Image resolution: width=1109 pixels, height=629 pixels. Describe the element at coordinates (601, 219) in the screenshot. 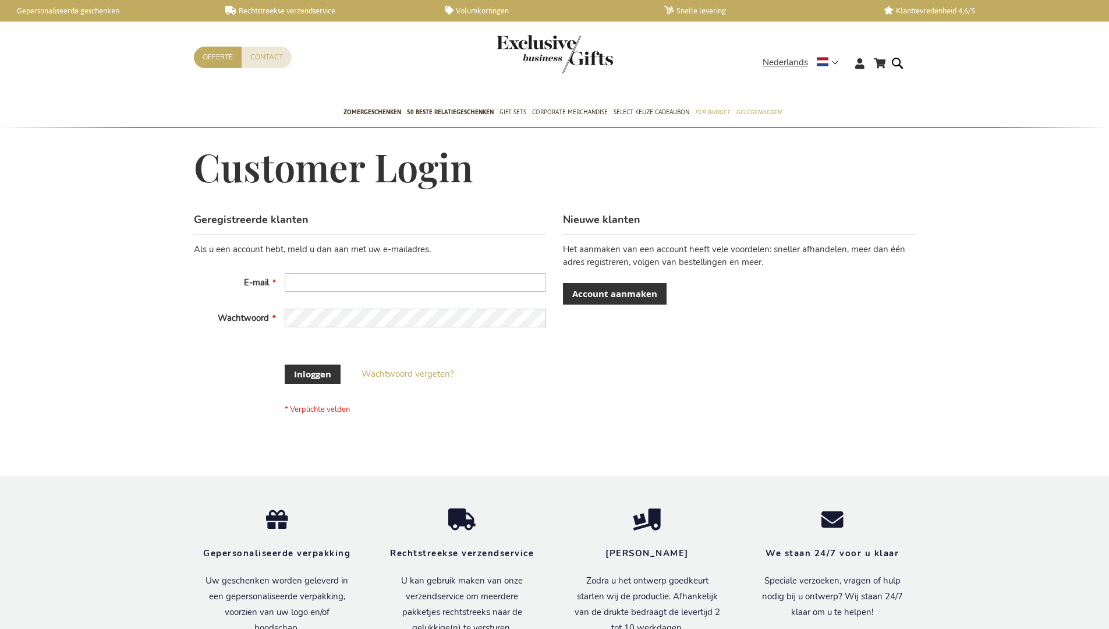

I see `strong: Nieuwe klanten` at that location.